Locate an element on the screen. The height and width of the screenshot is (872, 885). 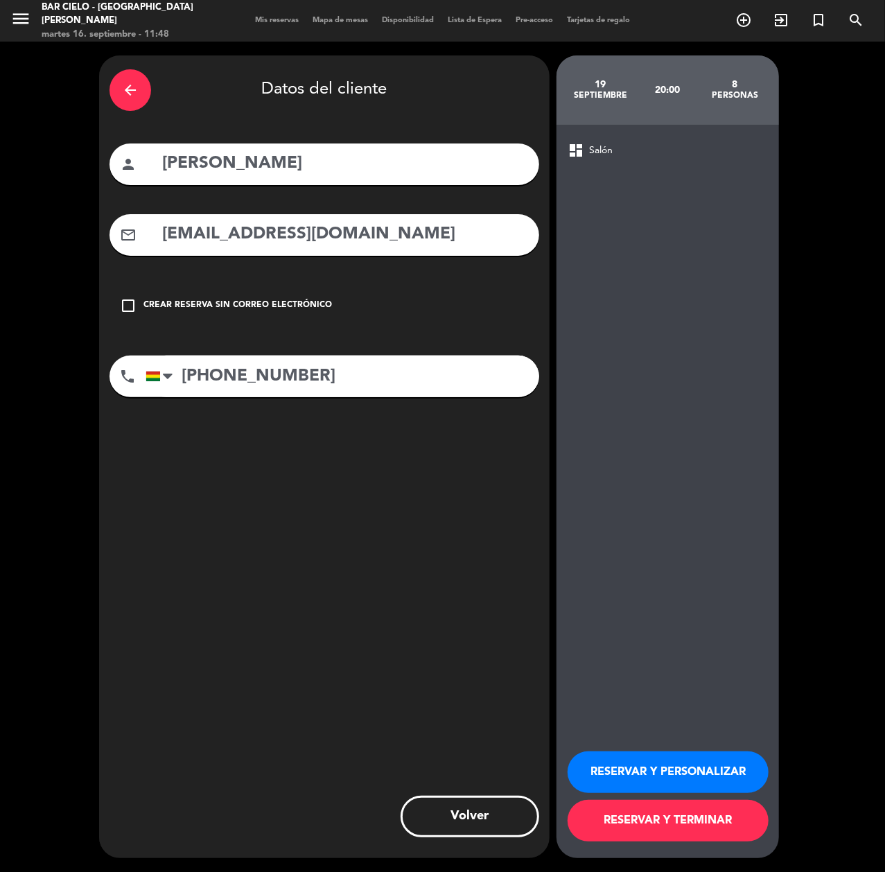
button: RESERVAR Y PERSONALIZAR is located at coordinates (668, 772).